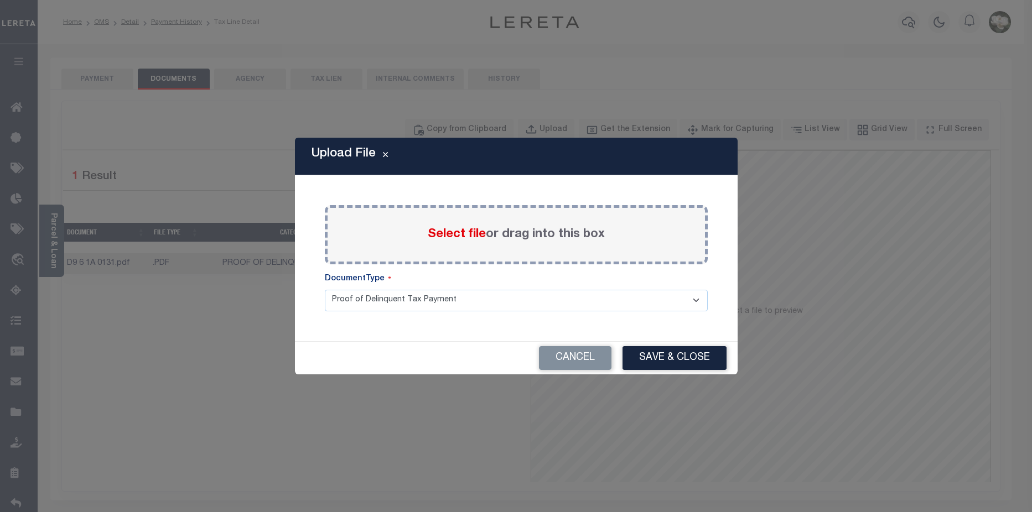 This screenshot has height=512, width=1032. Describe the element at coordinates (674, 358) in the screenshot. I see `button: Save & Close` at that location.